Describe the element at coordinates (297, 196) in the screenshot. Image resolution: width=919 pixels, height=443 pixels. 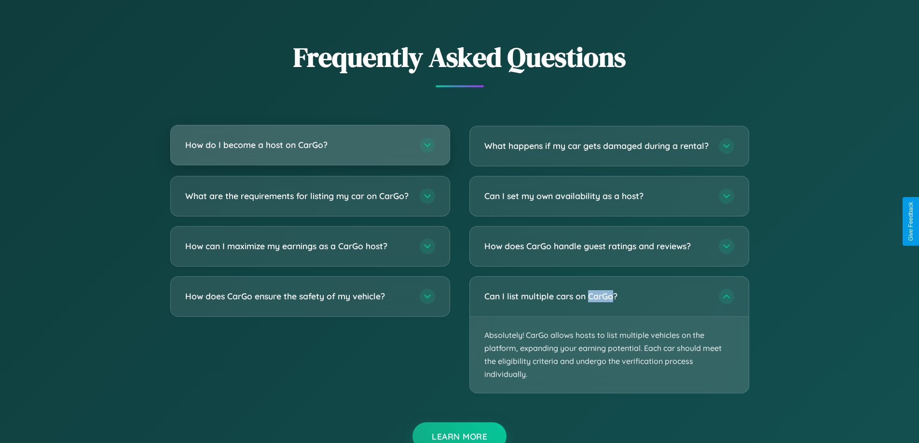
I see `h3: What are the requirements for listing my car on CarGo?` at that location.